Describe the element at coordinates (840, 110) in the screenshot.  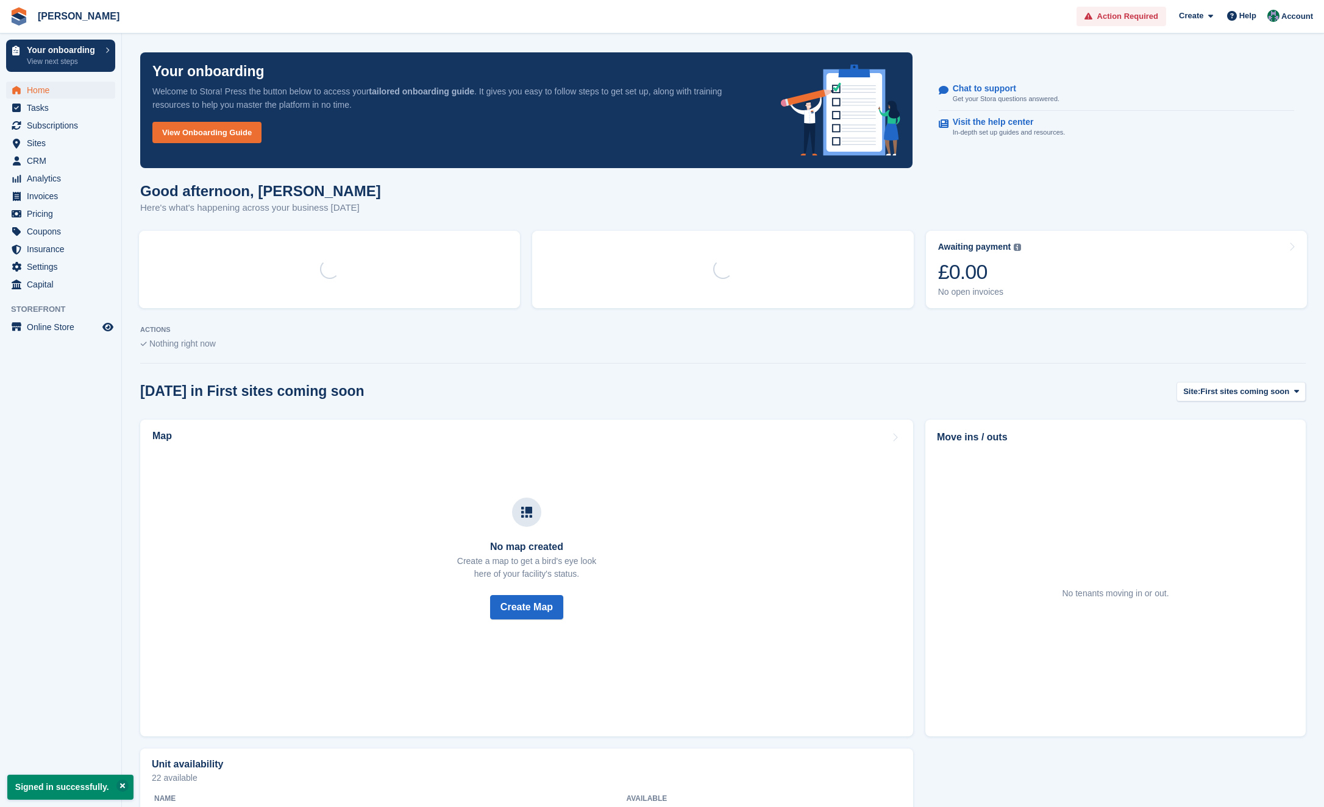
I see `img: onboarding-info-6c161a55d2c0e0a8cae90662b2fe09162a5109e8cc188191df67fb4f79e88e88.svg` at that location.